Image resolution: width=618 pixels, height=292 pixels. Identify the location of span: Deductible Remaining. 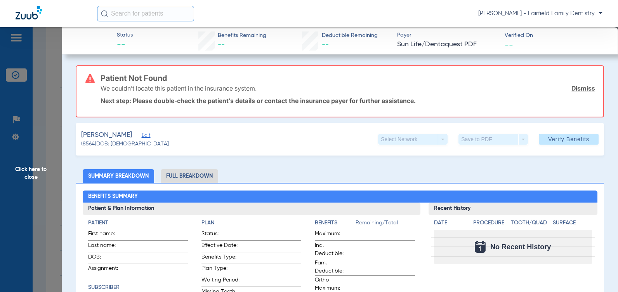
(350, 35).